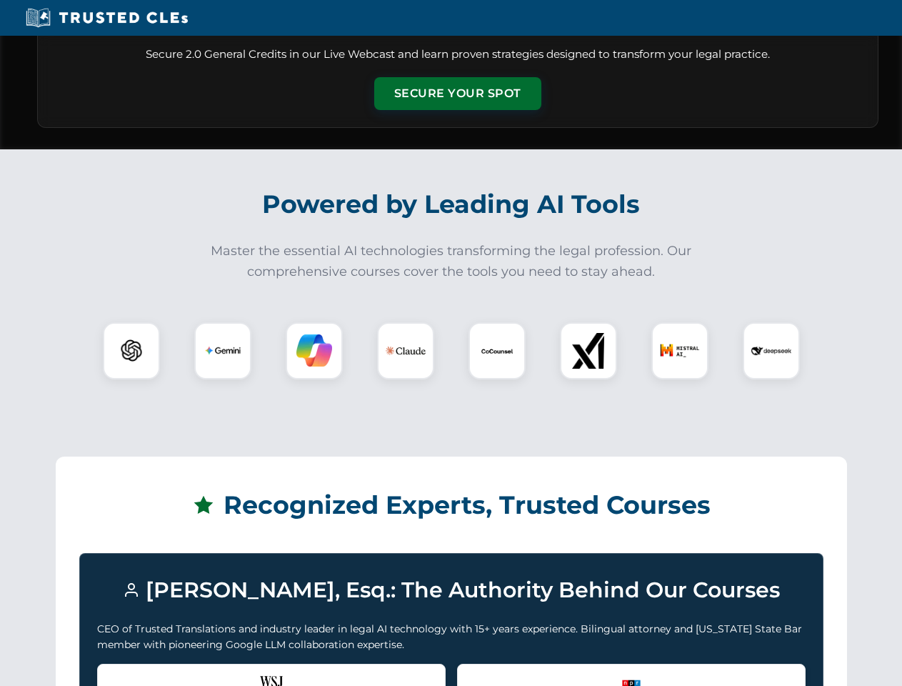 This screenshot has width=902, height=686. Describe the element at coordinates (458, 94) in the screenshot. I see `button: Secure Your Spot` at that location.